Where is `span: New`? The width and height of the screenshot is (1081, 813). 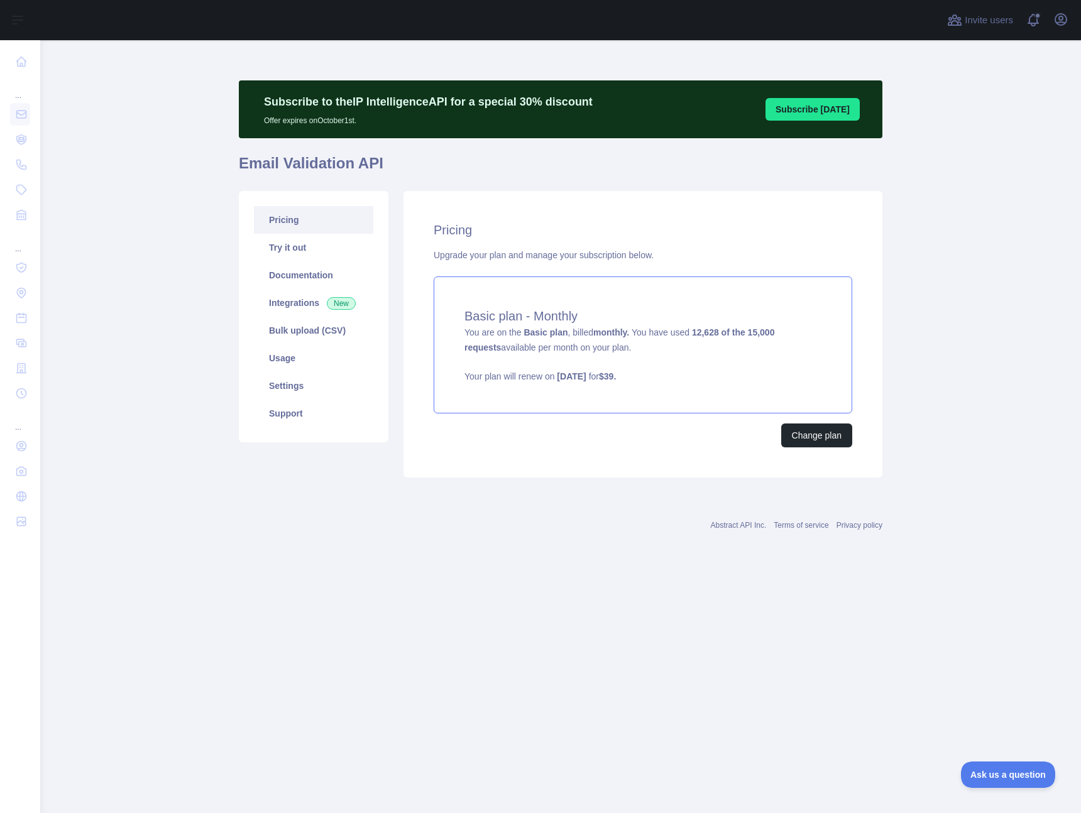
span: New is located at coordinates (341, 304).